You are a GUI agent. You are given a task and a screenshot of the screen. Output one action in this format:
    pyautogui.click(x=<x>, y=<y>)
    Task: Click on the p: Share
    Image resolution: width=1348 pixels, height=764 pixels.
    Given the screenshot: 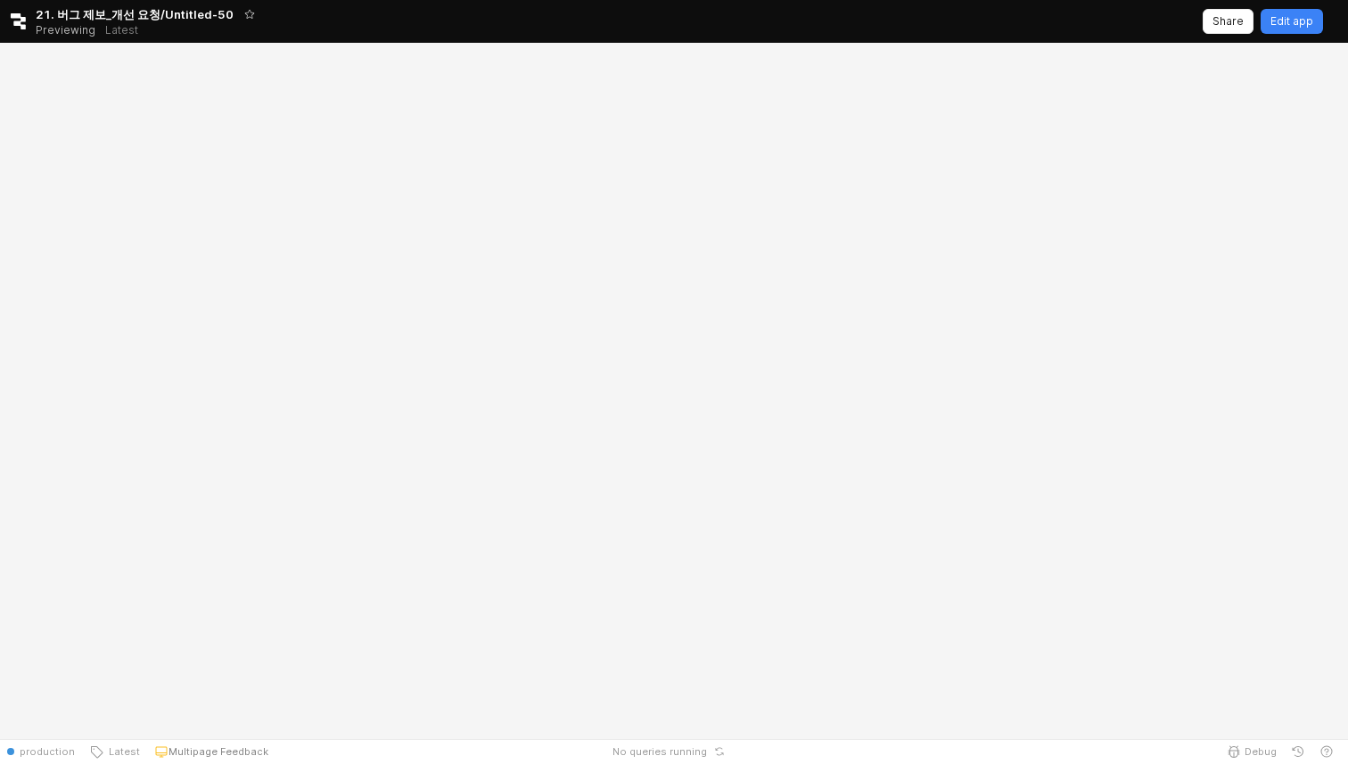 What is the action you would take?
    pyautogui.click(x=1228, y=21)
    